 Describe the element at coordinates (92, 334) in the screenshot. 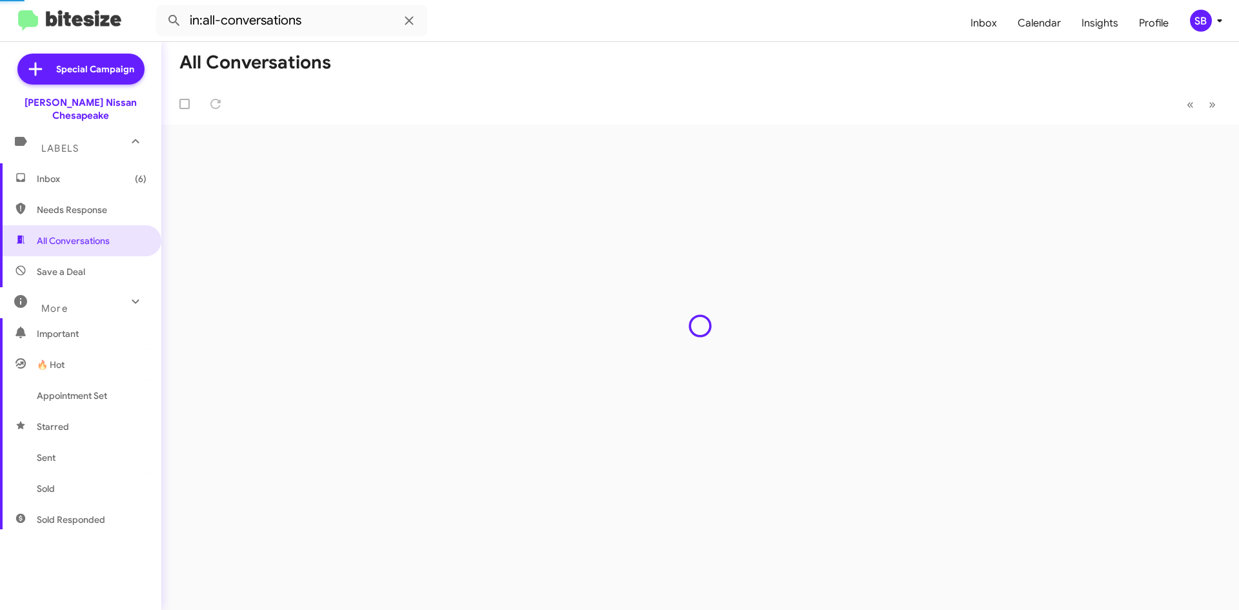

I see `span: Important` at that location.